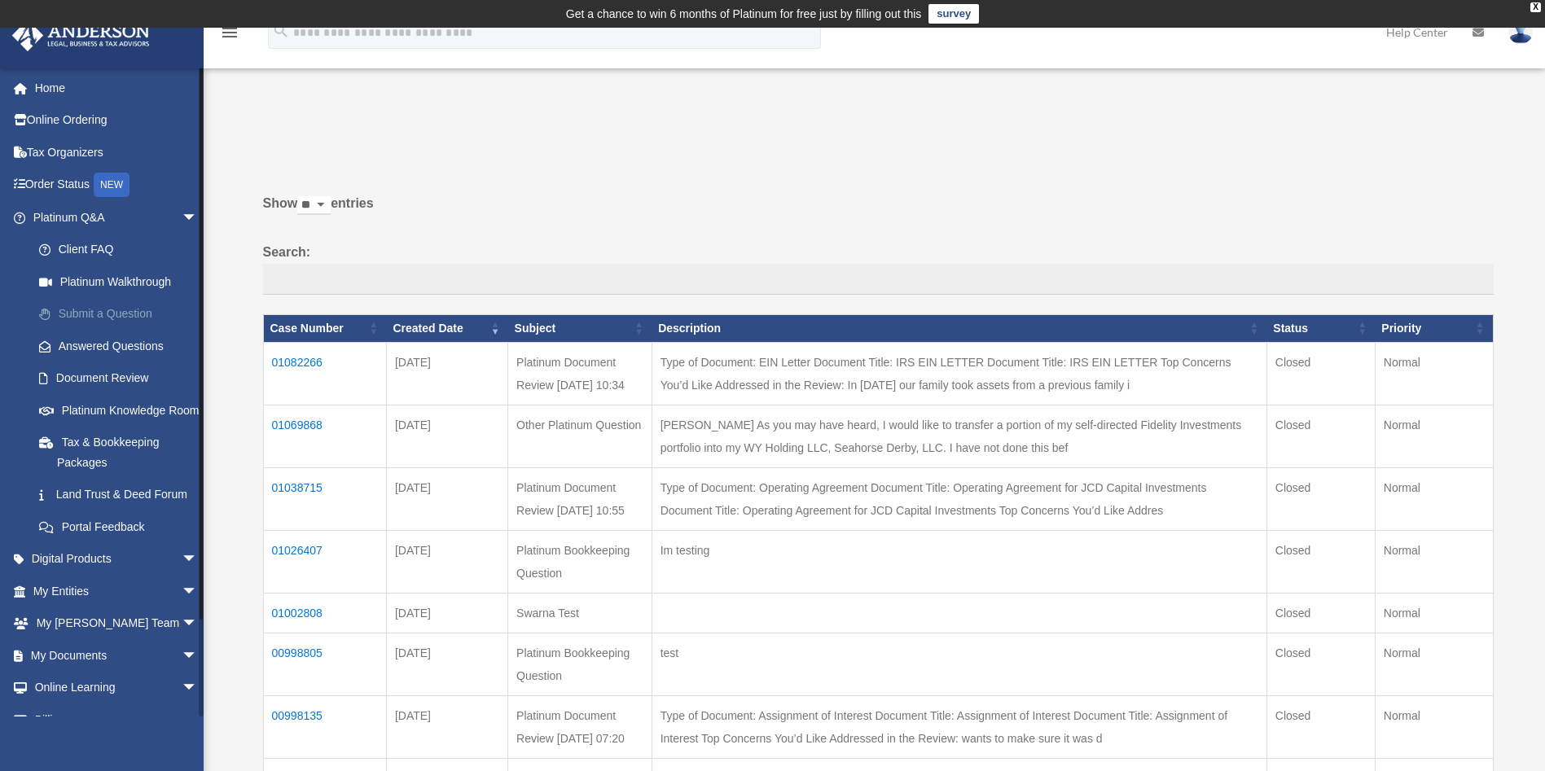 Image resolution: width=1545 pixels, height=771 pixels. What do you see at coordinates (116, 656) in the screenshot?
I see `a: My Documentsarrow_drop_down` at bounding box center [116, 656].